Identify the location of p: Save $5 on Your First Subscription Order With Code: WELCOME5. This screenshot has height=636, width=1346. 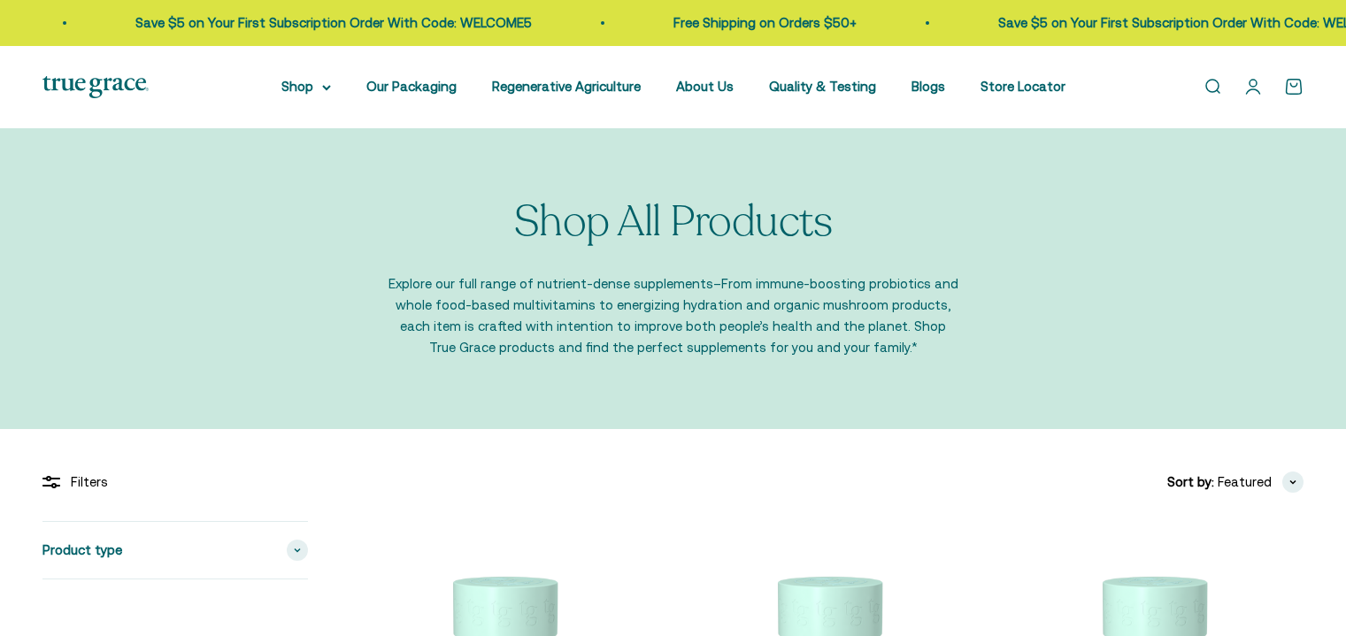
(334, 23).